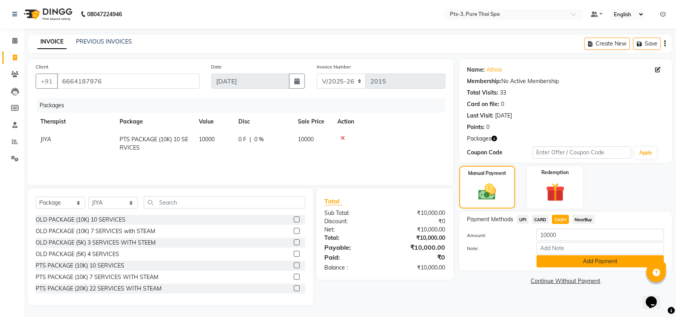 This screenshot has width=676, height=317. Describe the element at coordinates (47, 81) in the screenshot. I see `button: +91` at that location.